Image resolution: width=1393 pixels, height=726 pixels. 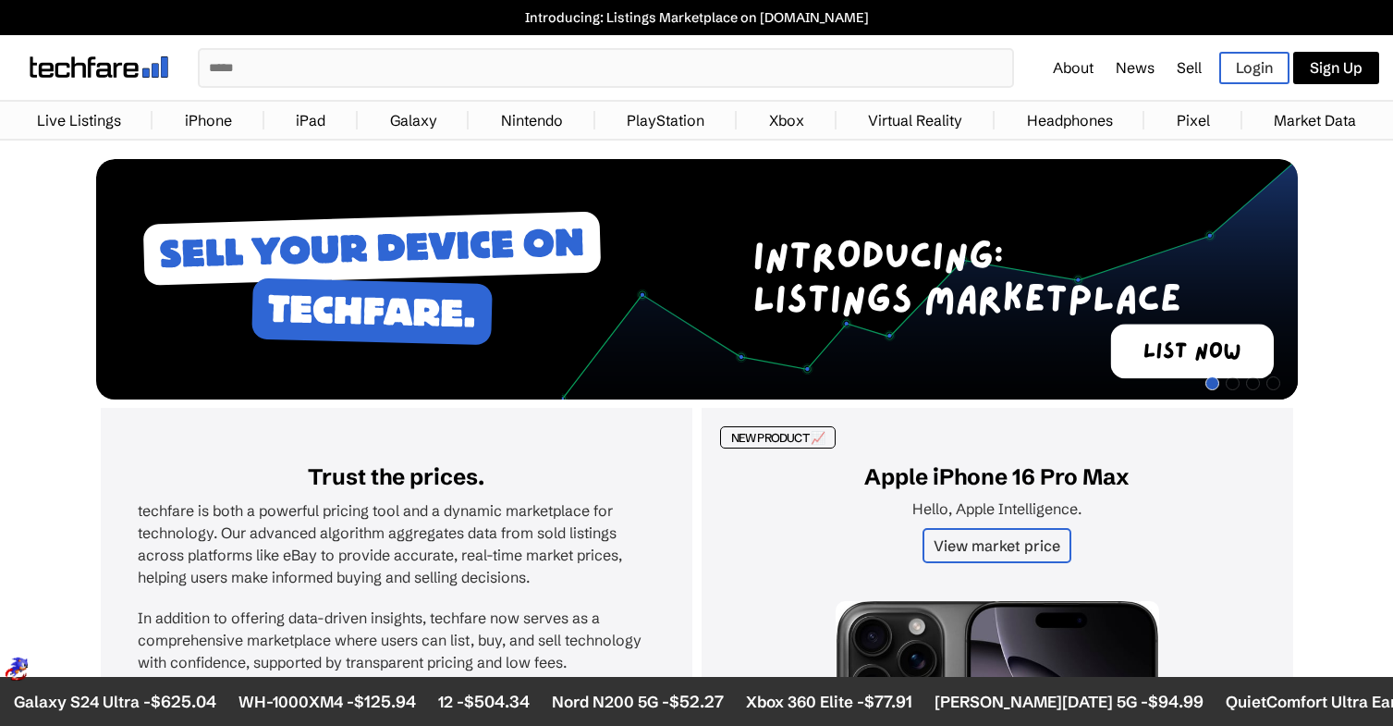 I want to click on a: Login, so click(x=1255, y=68).